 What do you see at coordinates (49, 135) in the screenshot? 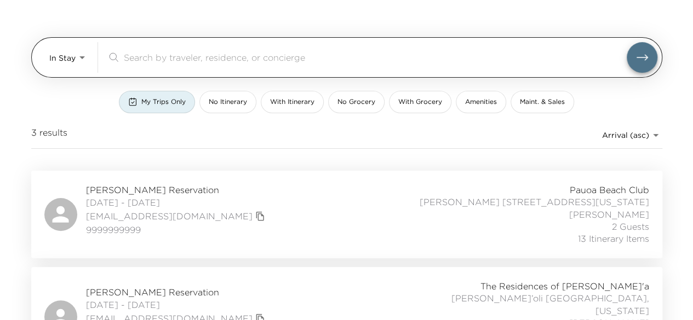
I see `span: 3 results` at bounding box center [49, 135].